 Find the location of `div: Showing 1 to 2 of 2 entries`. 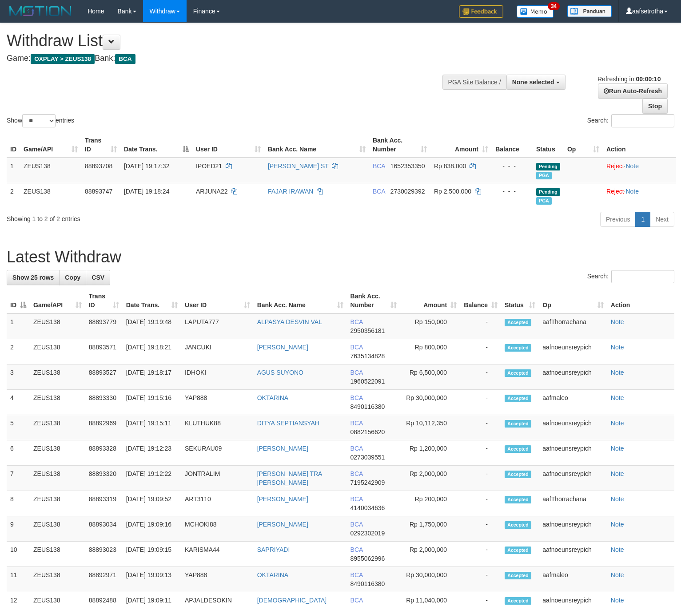

div: Showing 1 to 2 of 2 entries is located at coordinates (142, 217).